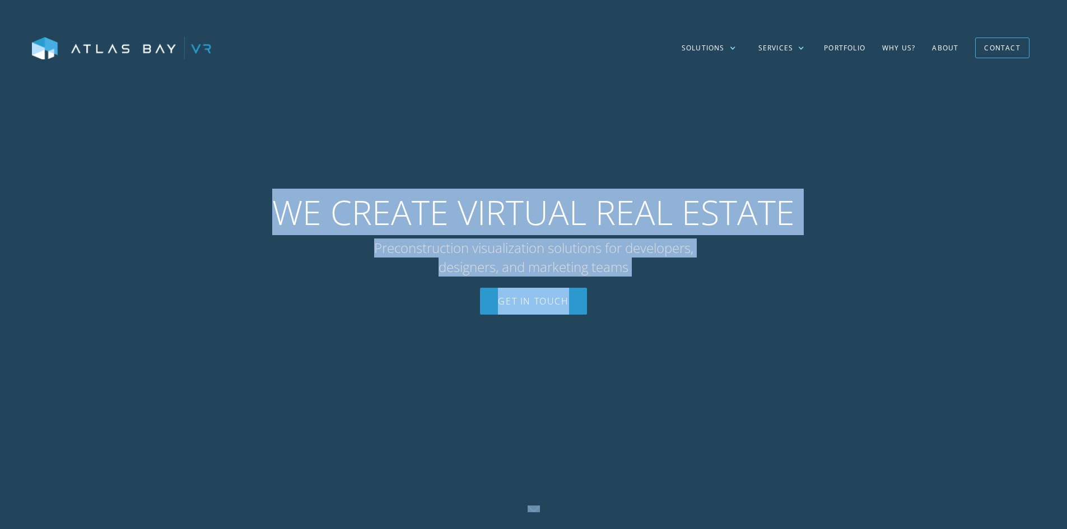 This screenshot has width=1067, height=529. Describe the element at coordinates (533, 301) in the screenshot. I see `a: Get In Touch` at that location.